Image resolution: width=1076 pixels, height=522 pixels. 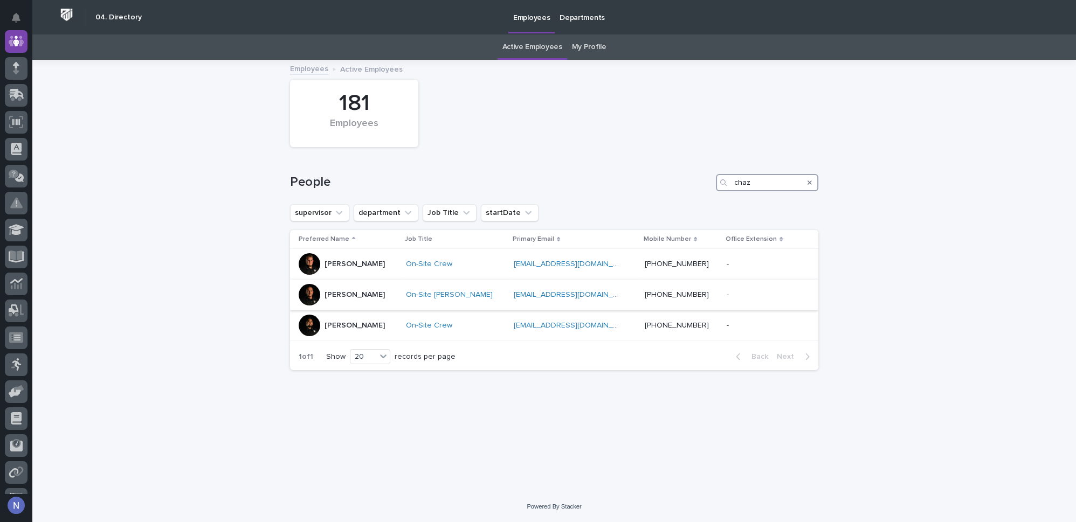 I want to click on p: Primary Email, so click(x=533, y=239).